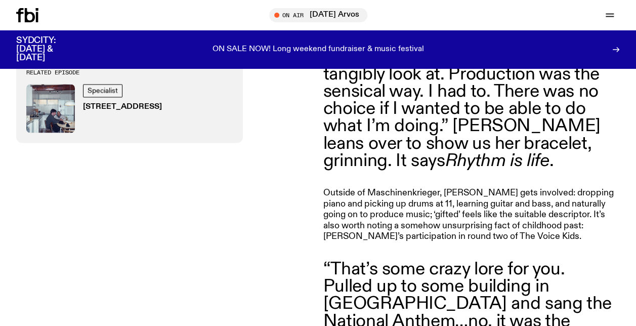 The width and height of the screenshot is (636, 326). Describe the element at coordinates (130, 108) in the screenshot. I see `a: Pat sits at a dining table with his profile facing the camera. Rhea sits to his left facing the c...` at that location.